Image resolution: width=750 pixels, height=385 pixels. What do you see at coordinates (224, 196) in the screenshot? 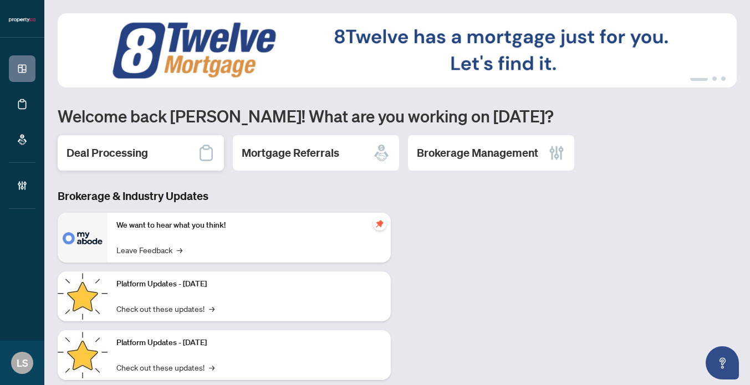
I see `h3: Brokerage & Industry Updates` at bounding box center [224, 196].